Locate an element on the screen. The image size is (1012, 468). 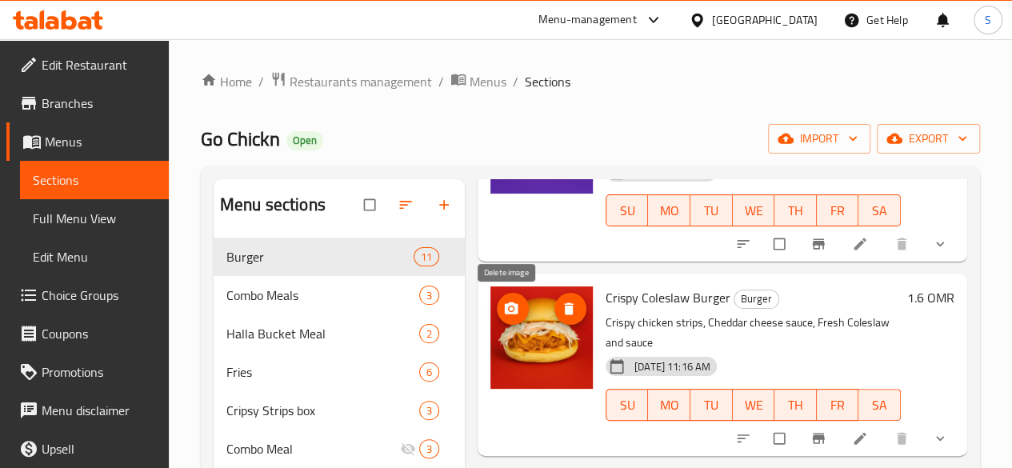
a: Coupons is located at coordinates (87, 334).